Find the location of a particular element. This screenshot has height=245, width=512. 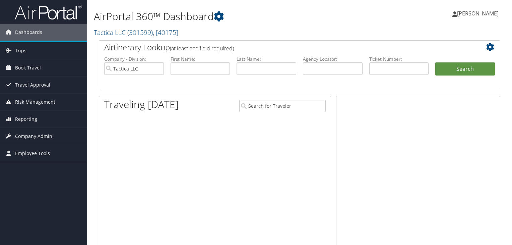

label: Agency Locator: is located at coordinates (333, 59).